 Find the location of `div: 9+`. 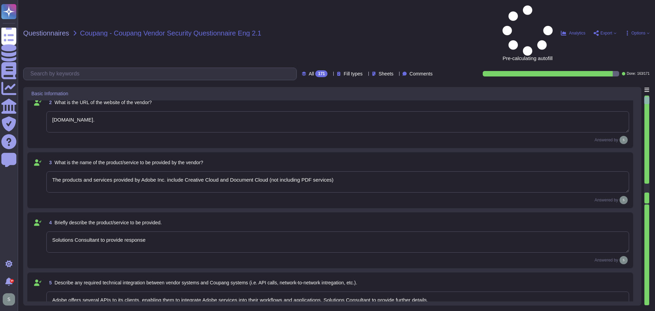

div: 9+ is located at coordinates (12, 281).